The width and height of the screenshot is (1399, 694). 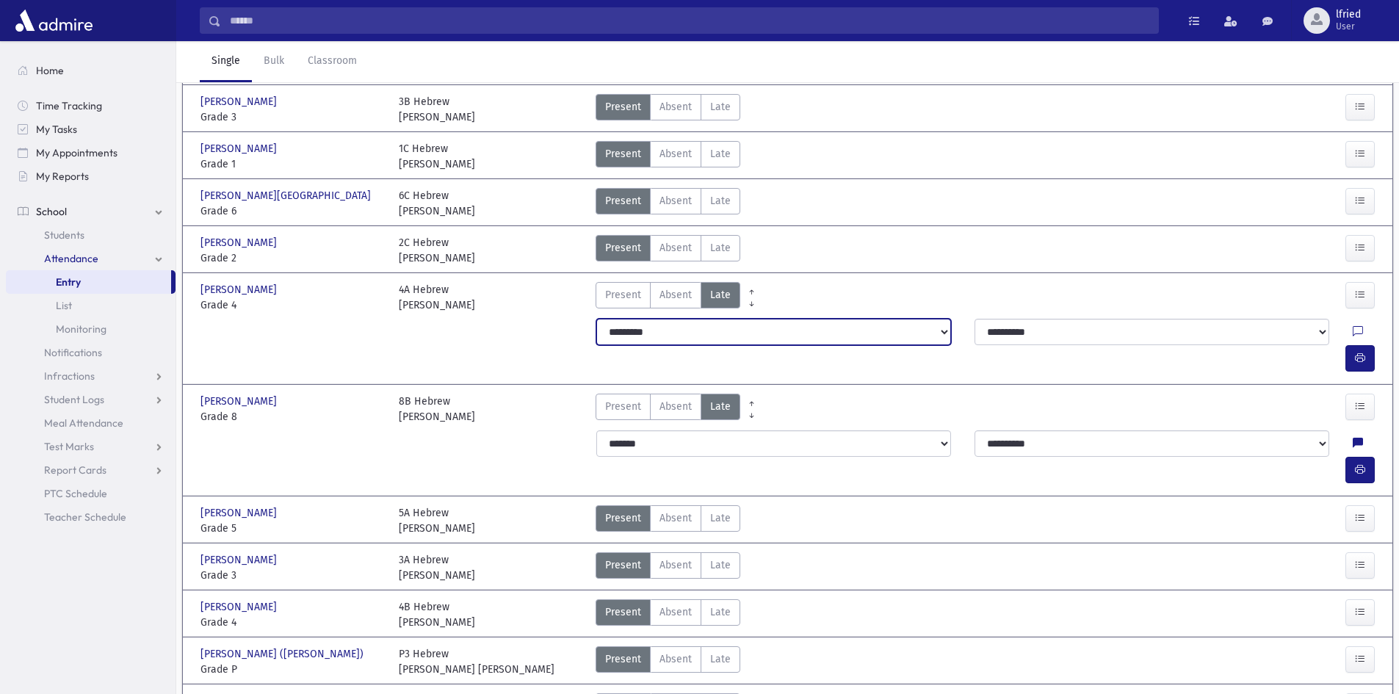 I want to click on span: My Appointments, so click(x=76, y=153).